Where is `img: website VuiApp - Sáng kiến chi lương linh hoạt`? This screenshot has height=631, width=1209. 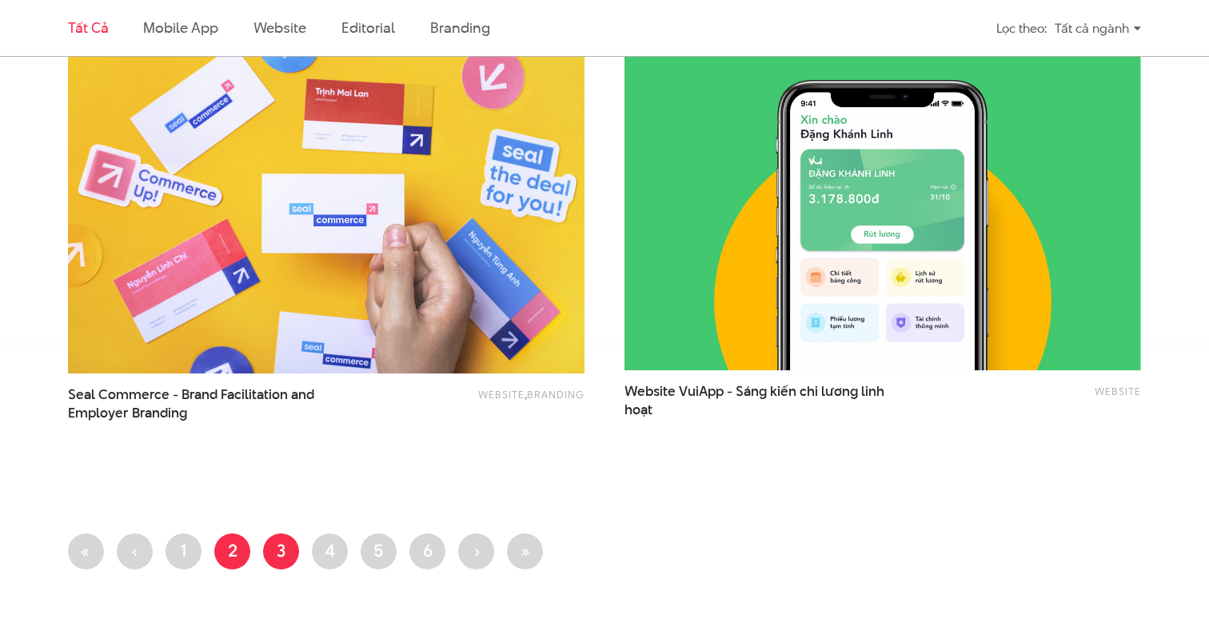 img: website VuiApp - Sáng kiến chi lương linh hoạt is located at coordinates (883, 197).